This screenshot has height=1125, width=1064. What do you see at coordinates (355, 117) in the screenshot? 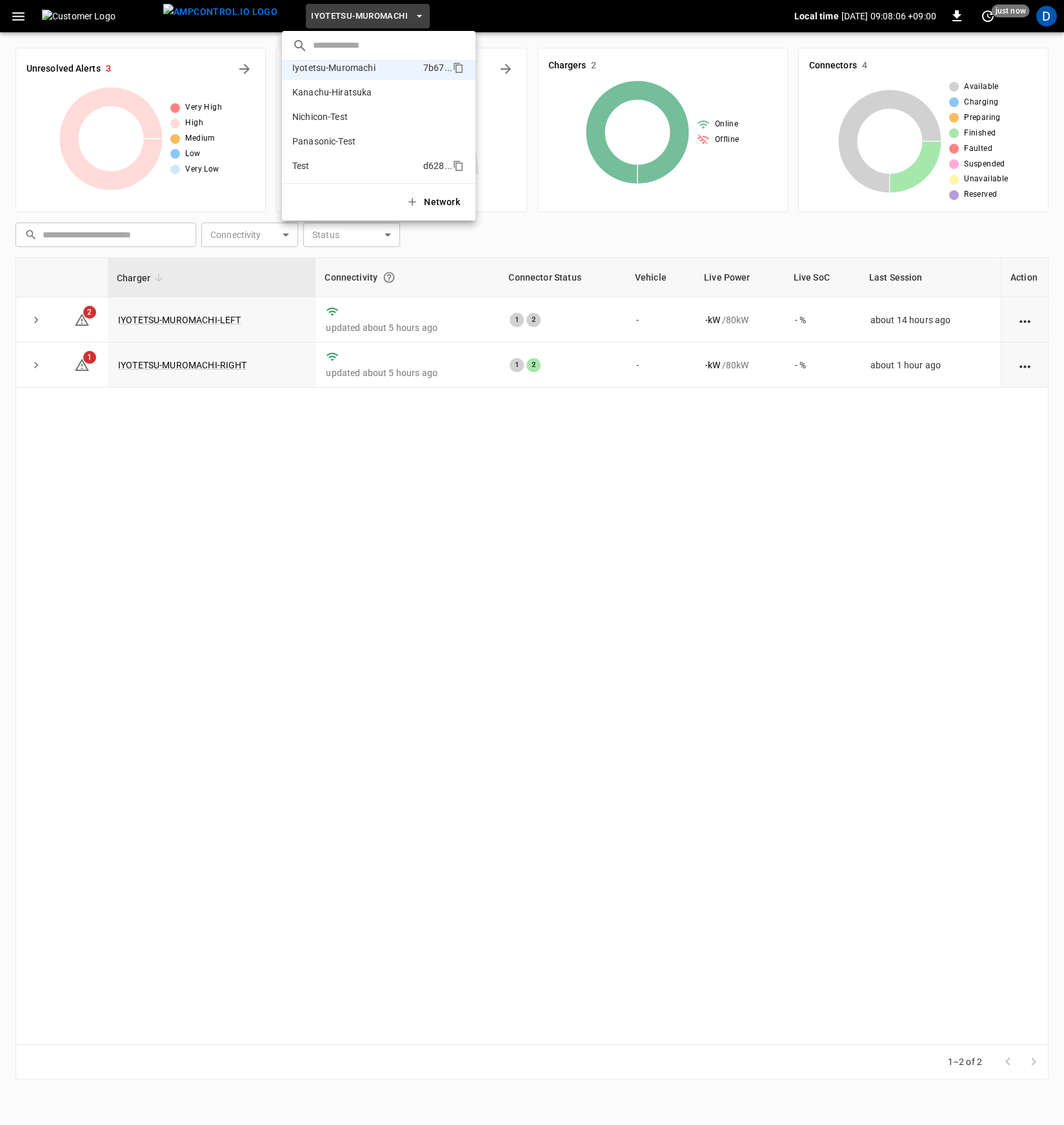
I see `p: Nichicon-Test` at bounding box center [355, 117].